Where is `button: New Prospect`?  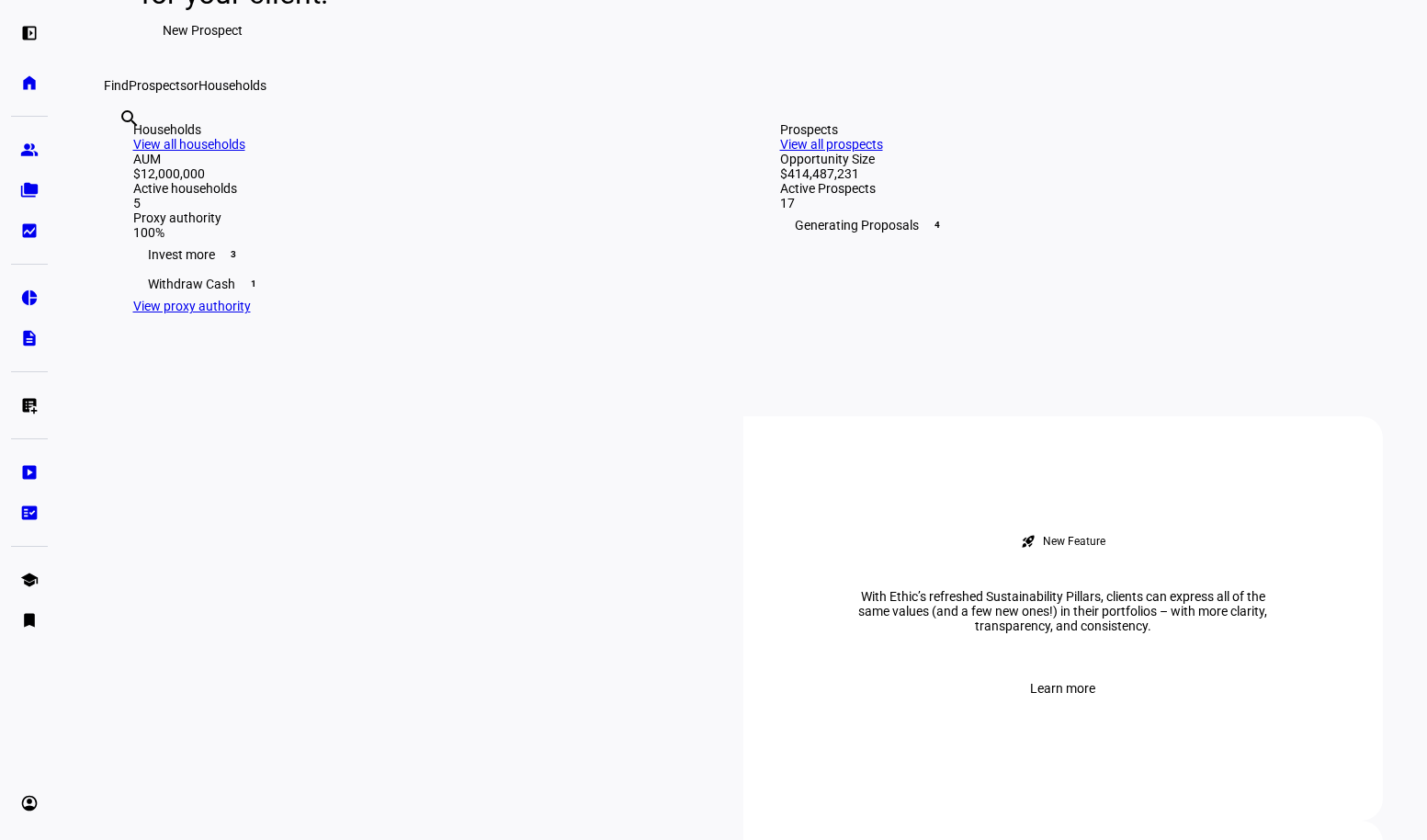 button: New Prospect is located at coordinates (202, 31).